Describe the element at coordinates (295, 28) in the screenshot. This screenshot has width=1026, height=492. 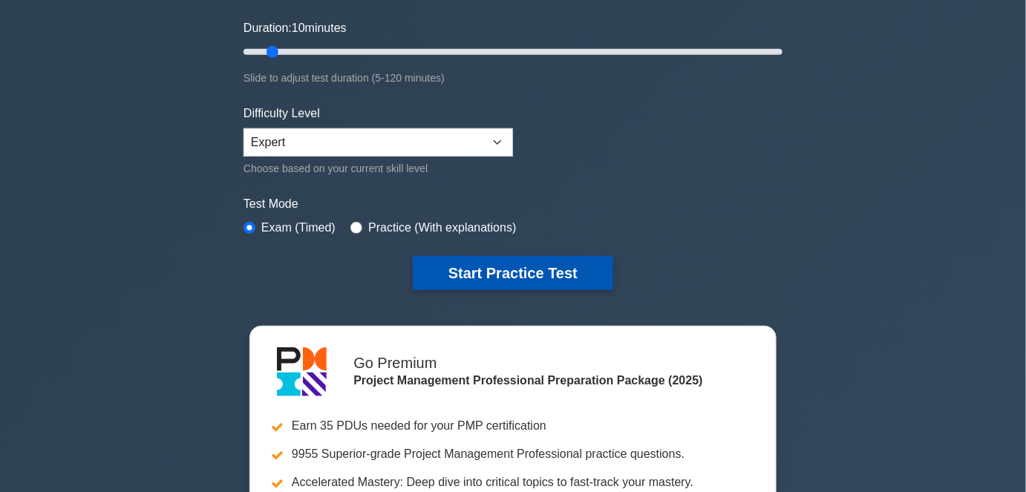
I see `label: Duration: minutes` at that location.